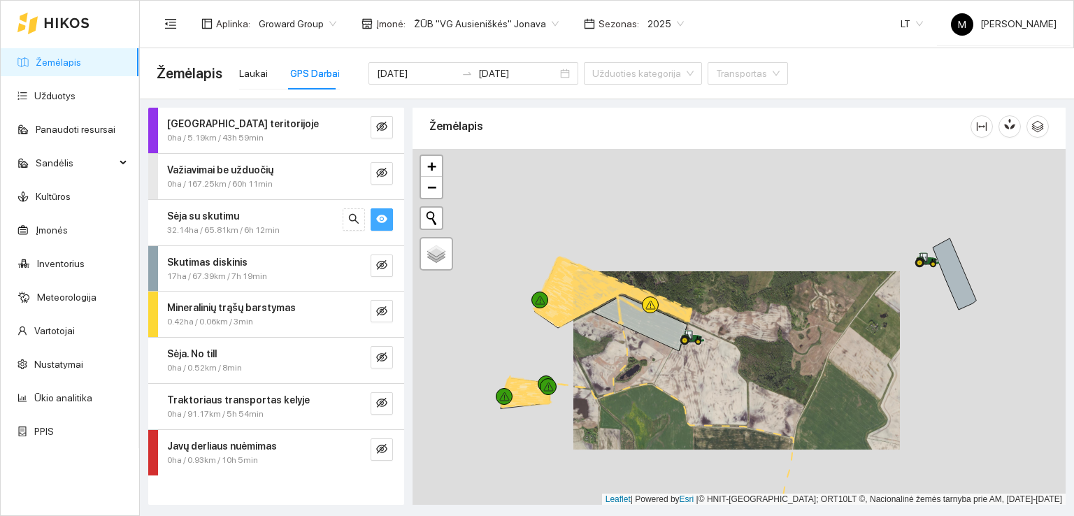 The height and width of the screenshot is (516, 1074). Describe the element at coordinates (44, 432) in the screenshot. I see `a: PPIS` at that location.